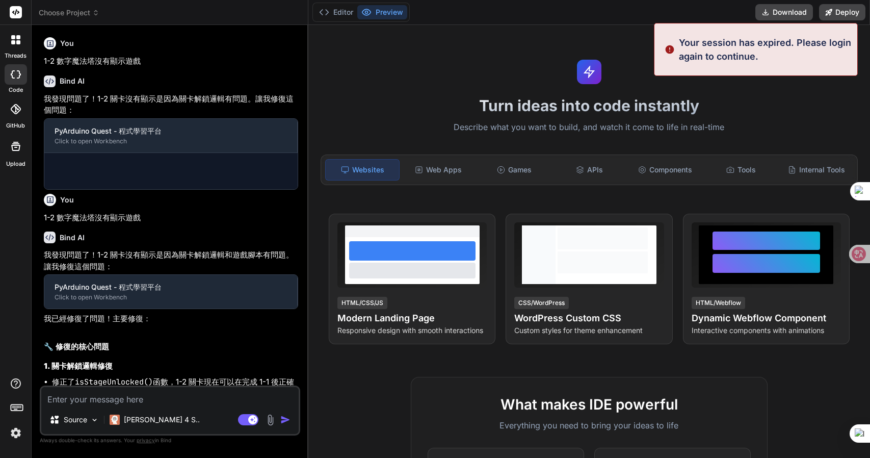 The height and width of the screenshot is (458, 870). Describe the element at coordinates (336, 12) in the screenshot. I see `button: Editor` at that location.